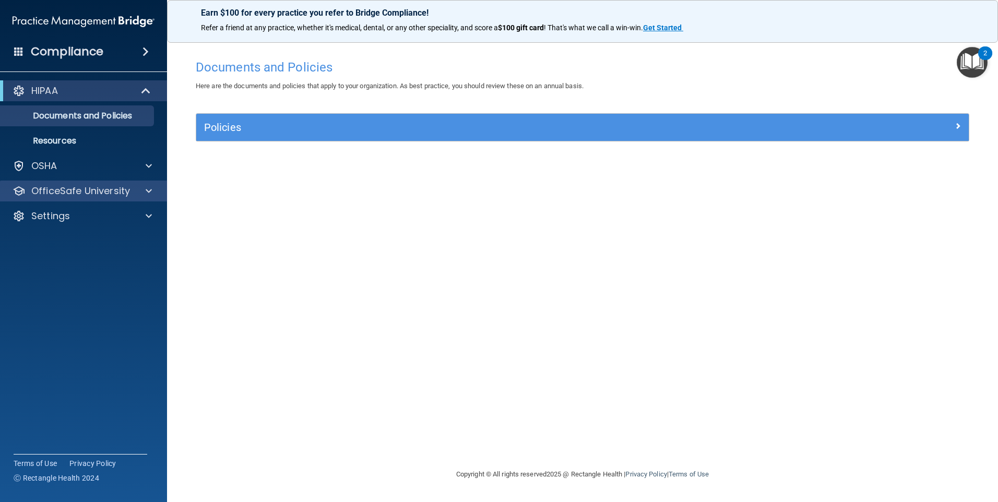 This screenshot has height=502, width=998. Describe the element at coordinates (67, 52) in the screenshot. I see `h4: Compliance` at that location.